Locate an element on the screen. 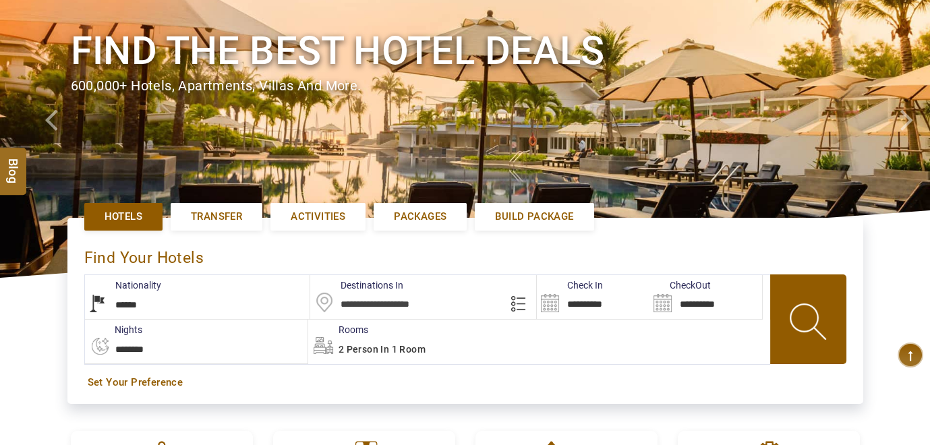 This screenshot has width=930, height=445. a: Hotels is located at coordinates (123, 216).